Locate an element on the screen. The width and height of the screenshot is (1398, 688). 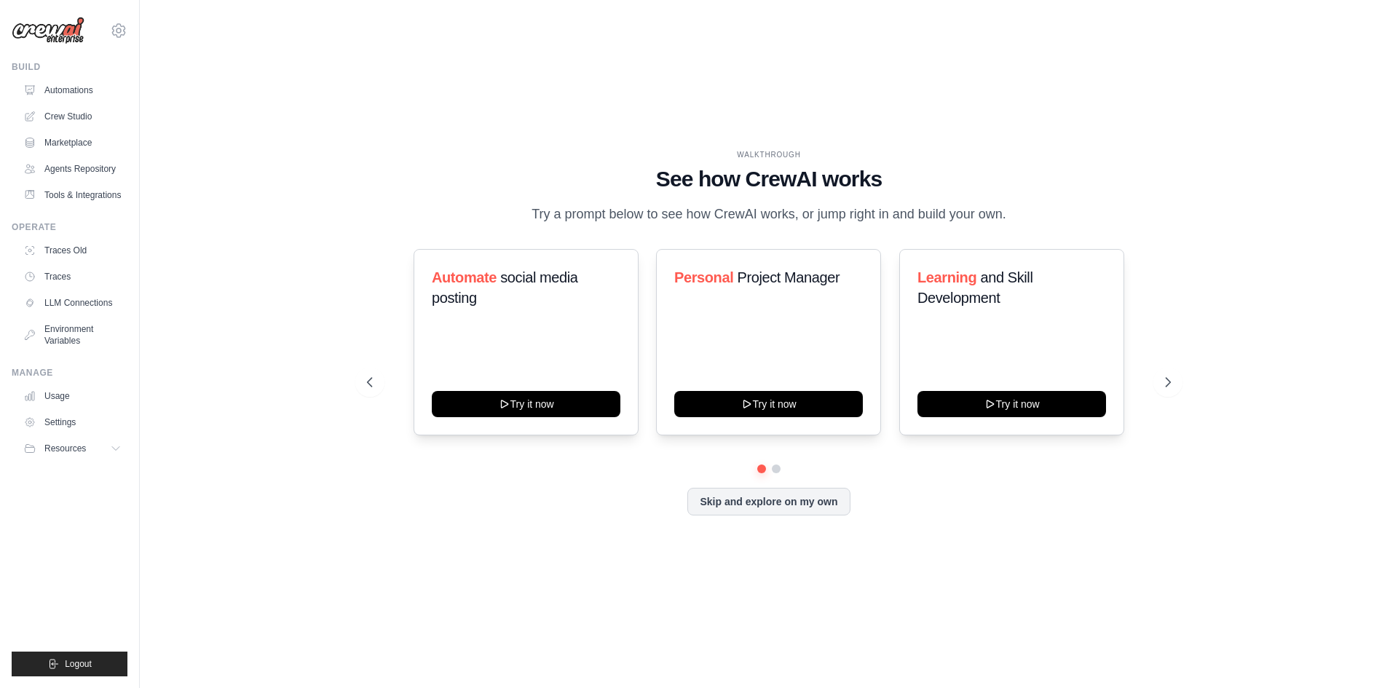
a: Marketplace is located at coordinates (72, 143).